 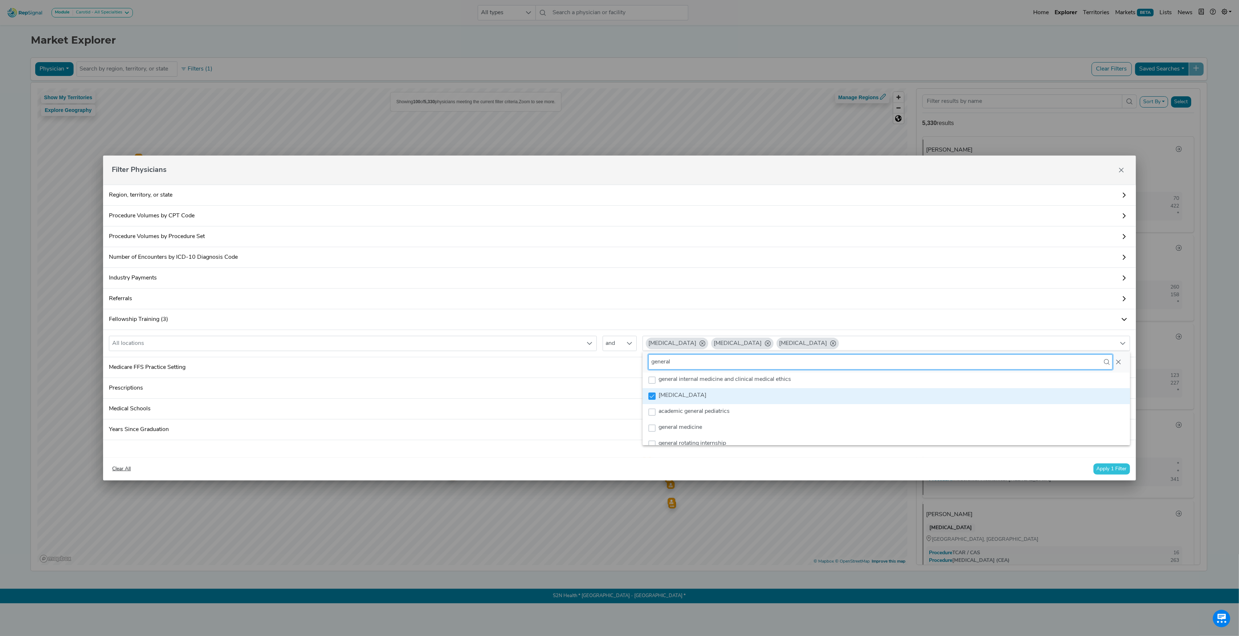 I want to click on span: academic general pediatrics, so click(x=694, y=411).